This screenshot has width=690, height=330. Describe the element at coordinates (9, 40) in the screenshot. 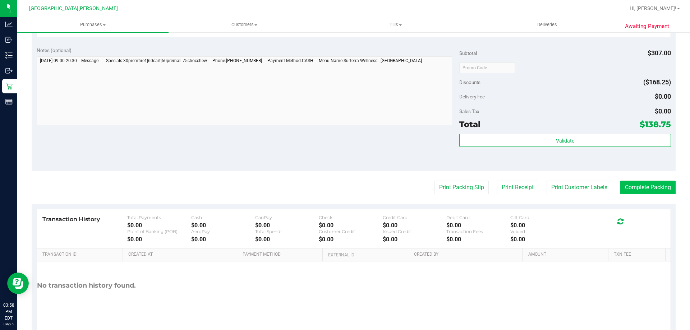

I see `inline-svg: Inbound` at that location.